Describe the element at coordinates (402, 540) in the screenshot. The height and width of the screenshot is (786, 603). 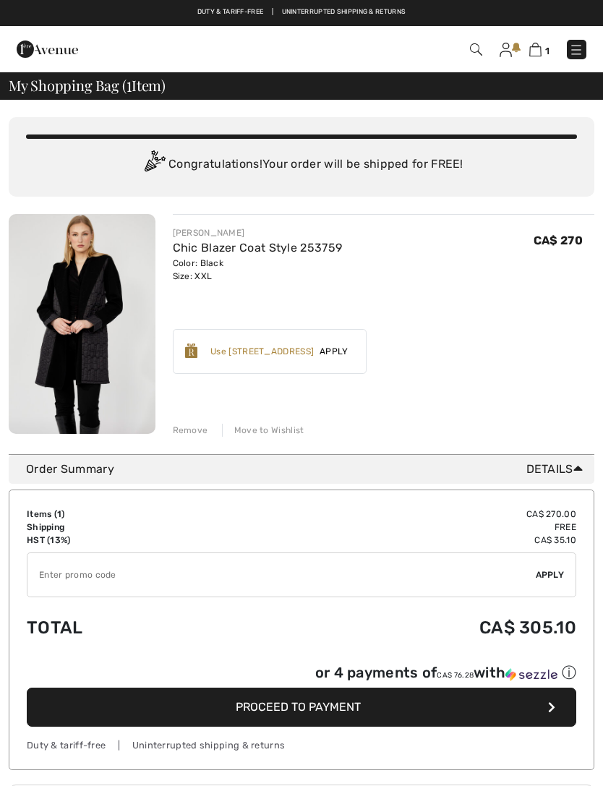
I see `td: CA$ 35.10` at that location.